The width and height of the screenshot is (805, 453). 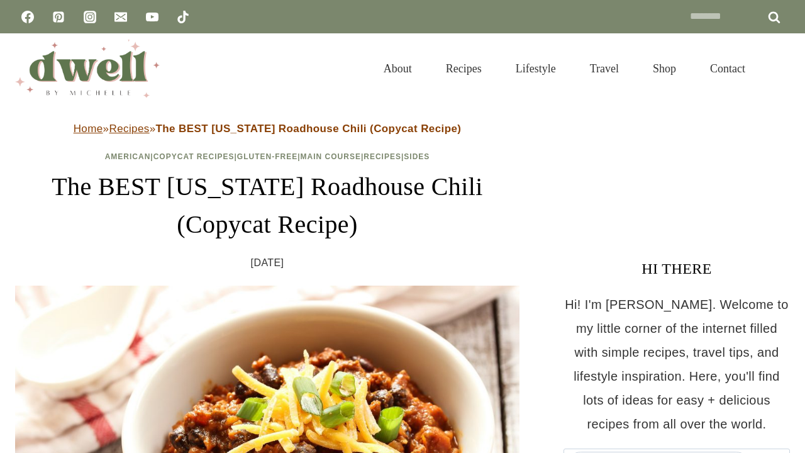 I want to click on a: YouTube, so click(x=152, y=17).